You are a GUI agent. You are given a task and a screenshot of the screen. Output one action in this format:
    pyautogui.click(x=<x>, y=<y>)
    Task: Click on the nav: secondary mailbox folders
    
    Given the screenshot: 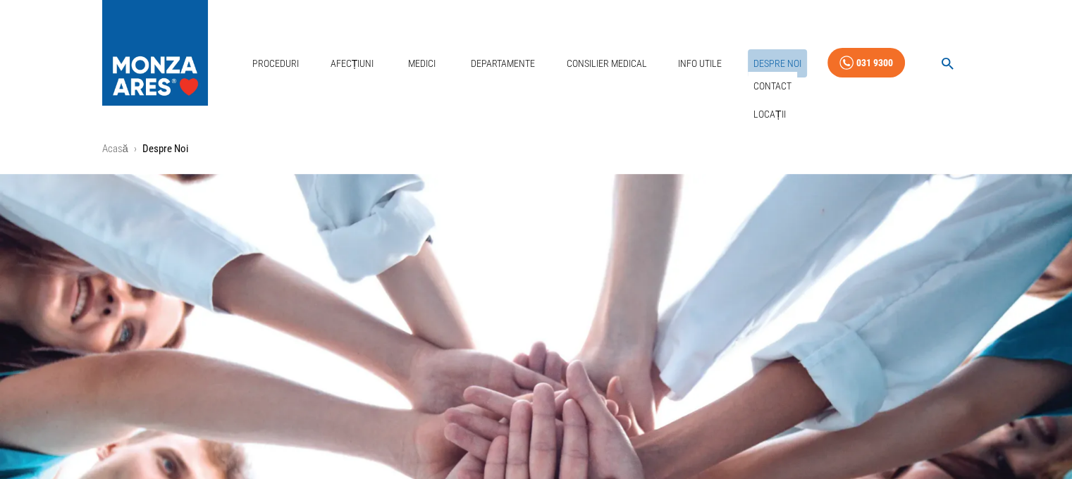 What is the action you would take?
    pyautogui.click(x=772, y=100)
    